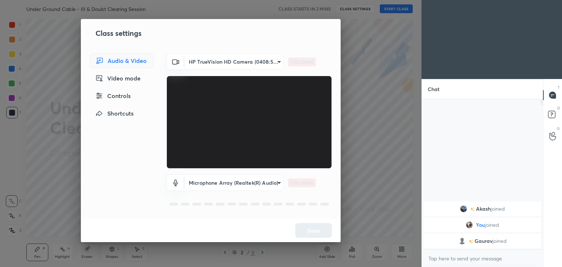  I want to click on h2: Class settings, so click(119, 33).